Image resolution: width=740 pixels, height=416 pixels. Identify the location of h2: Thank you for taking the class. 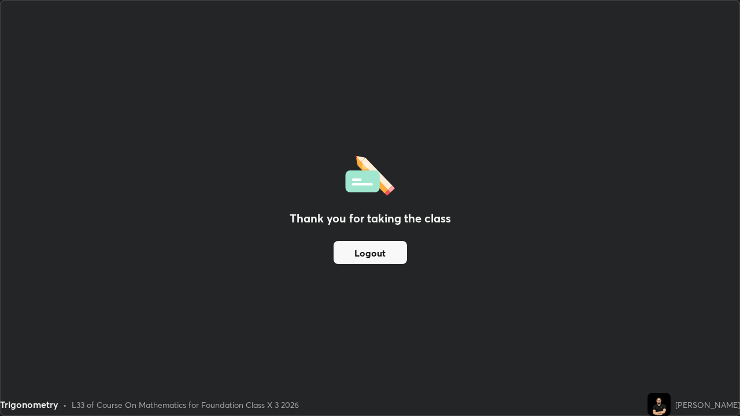
(370, 219).